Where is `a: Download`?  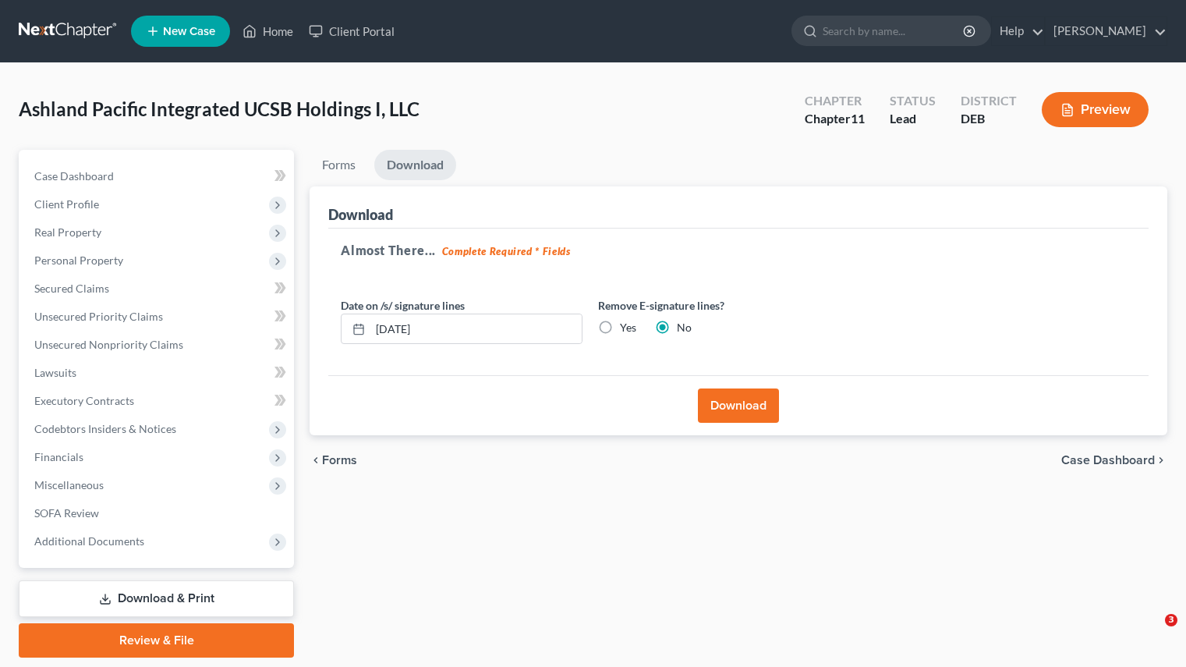 a: Download is located at coordinates (415, 164).